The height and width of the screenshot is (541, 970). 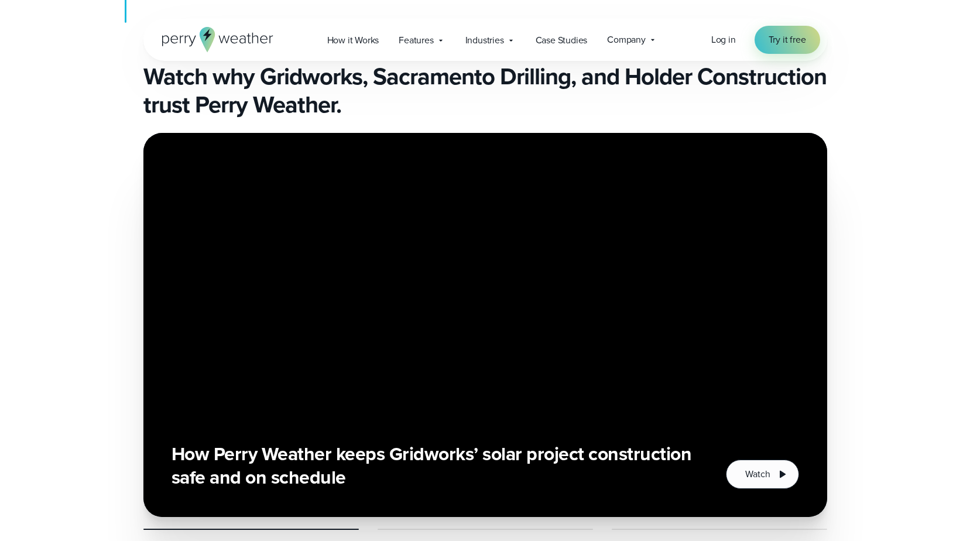 What do you see at coordinates (723, 40) in the screenshot?
I see `a: Log in` at bounding box center [723, 40].